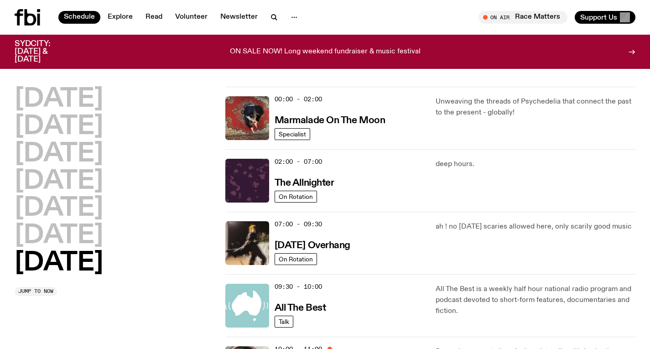 Image resolution: width=650 pixels, height=349 pixels. Describe the element at coordinates (304, 182) in the screenshot. I see `a: The Allnighter` at that location.